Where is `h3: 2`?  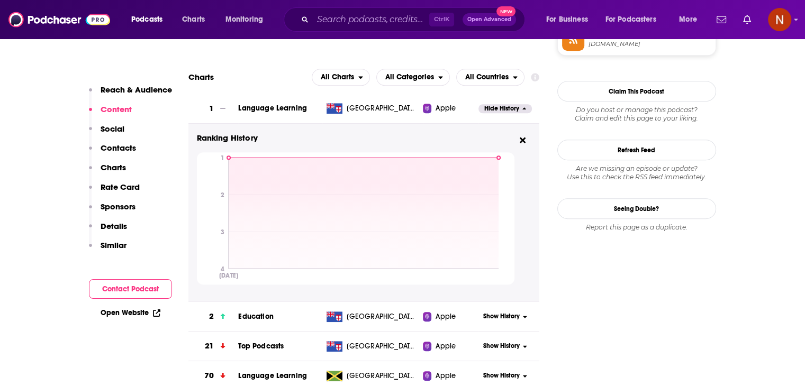
h3: 2 is located at coordinates (211, 316).